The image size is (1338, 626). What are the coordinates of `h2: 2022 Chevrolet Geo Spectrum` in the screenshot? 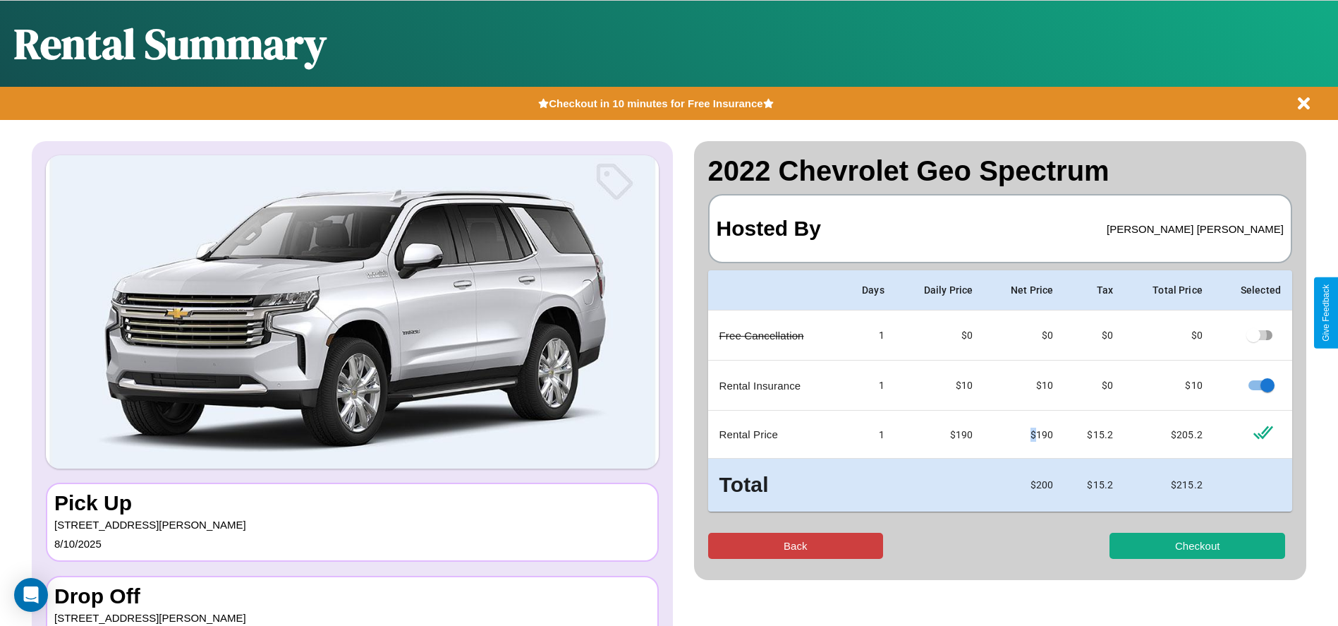 It's located at (1001, 171).